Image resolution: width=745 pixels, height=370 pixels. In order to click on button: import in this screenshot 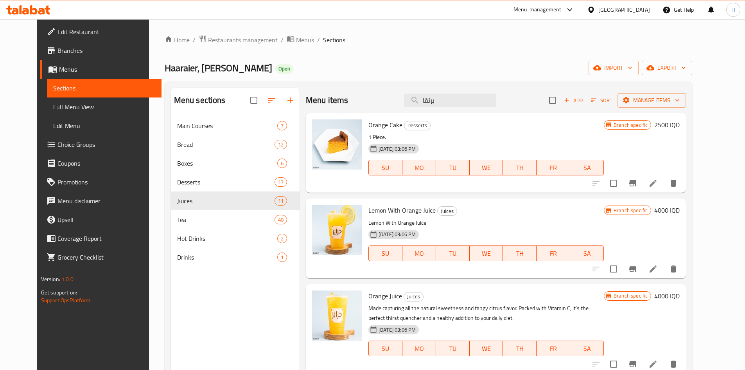, I will do `click(614, 68)`.